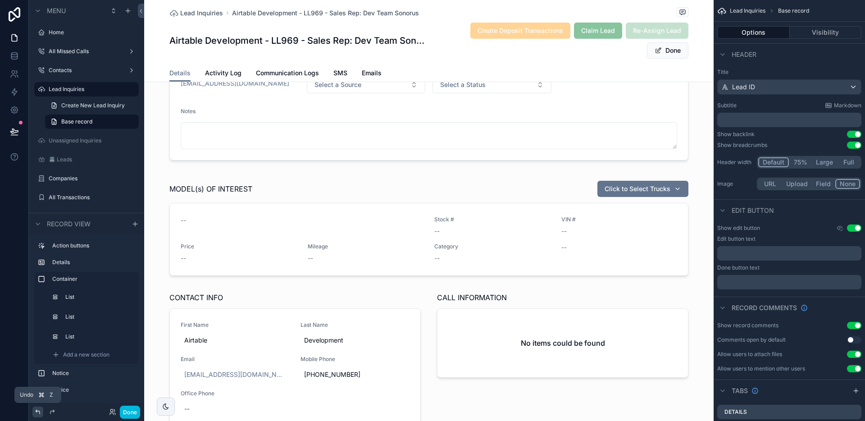 The image size is (865, 421). Describe the element at coordinates (91, 141) in the screenshot. I see `label: Unassigned Inquiries` at that location.